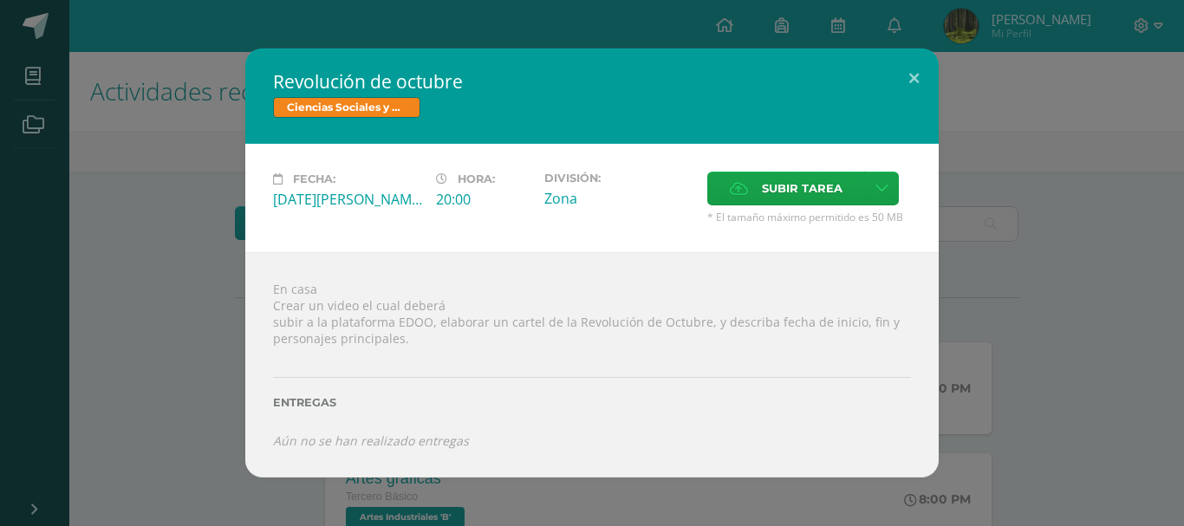 The width and height of the screenshot is (1184, 526). Describe the element at coordinates (619, 178) in the screenshot. I see `label: División:` at that location.